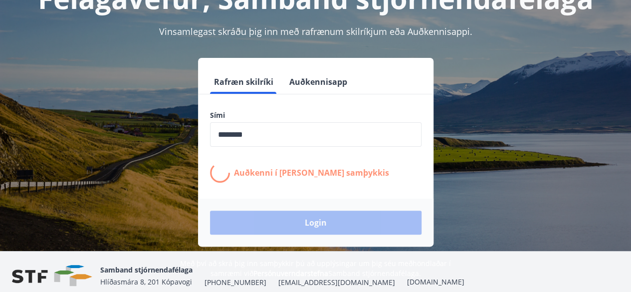 This screenshot has height=292, width=631. Describe the element at coordinates (316, 115) in the screenshot. I see `label: Sími` at that location.